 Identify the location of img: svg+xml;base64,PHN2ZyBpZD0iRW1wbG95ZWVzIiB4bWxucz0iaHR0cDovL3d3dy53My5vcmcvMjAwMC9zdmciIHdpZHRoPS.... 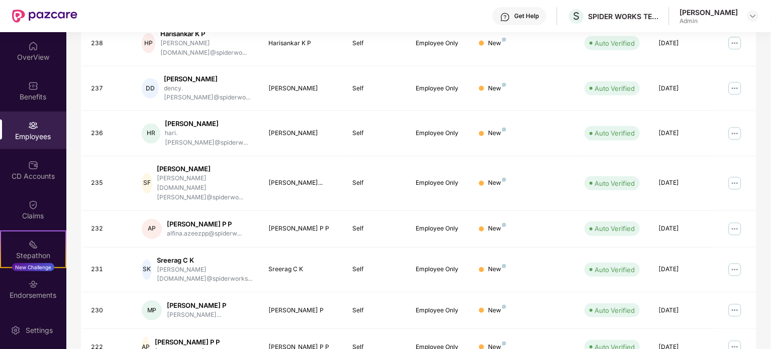
(33, 126).